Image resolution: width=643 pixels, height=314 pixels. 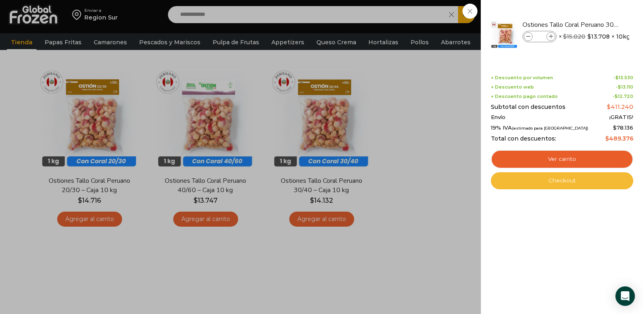 I want to click on bdi: 13.708, so click(x=598, y=37).